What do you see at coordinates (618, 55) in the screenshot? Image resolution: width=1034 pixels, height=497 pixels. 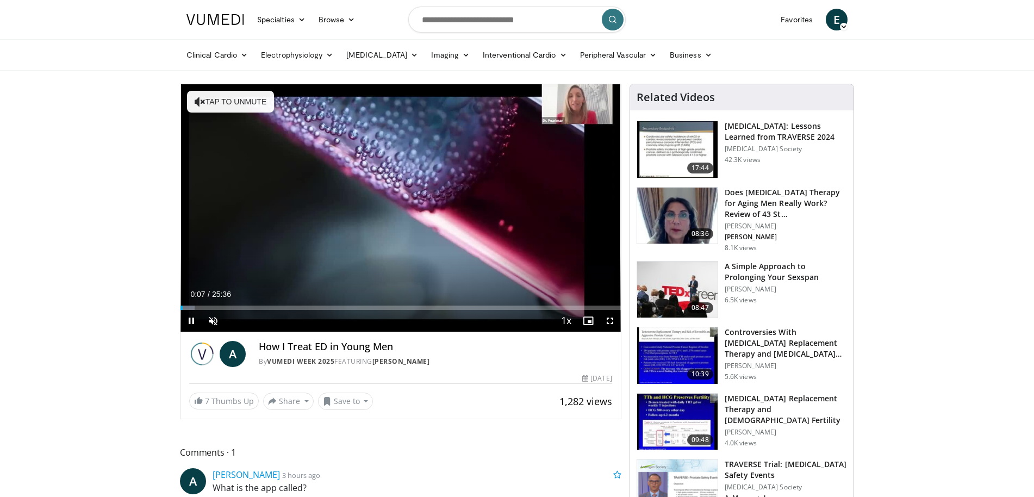 I see `a: Peripheral Vascular` at bounding box center [618, 55].